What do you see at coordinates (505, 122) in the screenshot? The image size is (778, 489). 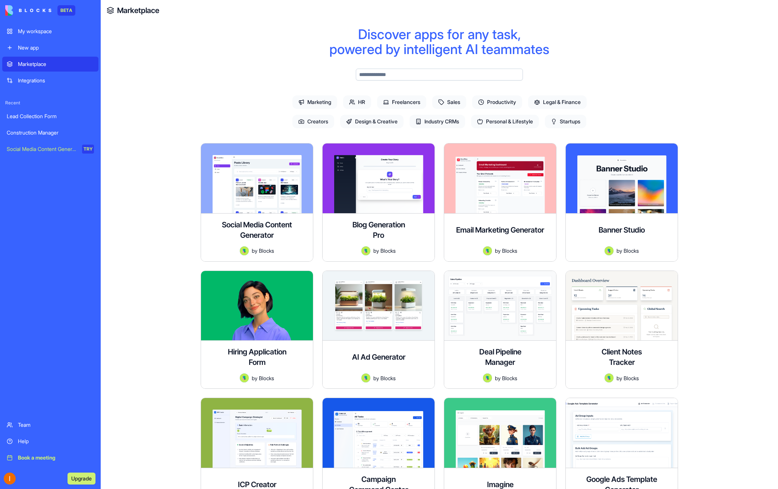 I see `span: Personal & Lifestyle` at bounding box center [505, 122].